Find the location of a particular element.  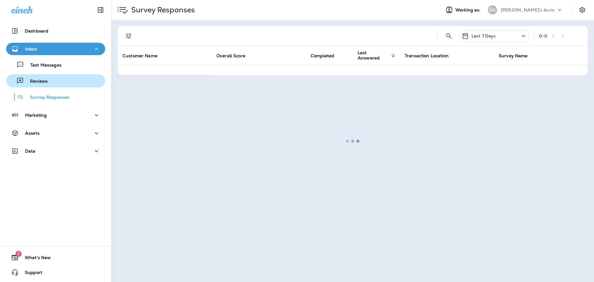

p: Assets is located at coordinates (32, 133).